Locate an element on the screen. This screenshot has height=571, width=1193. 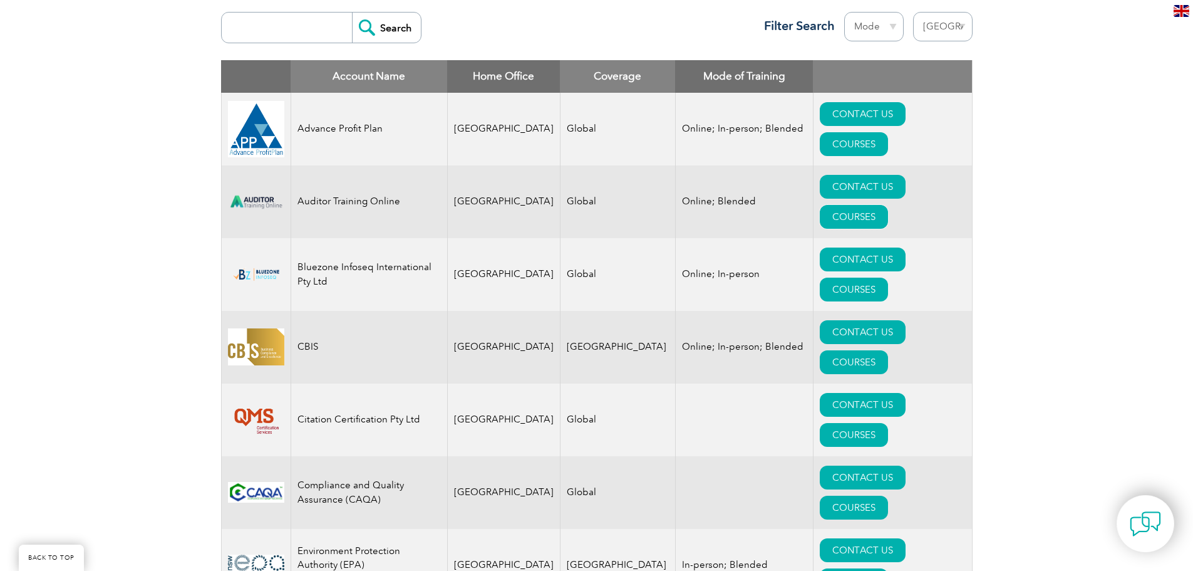
th: Coverage: activate to sort column ascending is located at coordinates (617, 76).